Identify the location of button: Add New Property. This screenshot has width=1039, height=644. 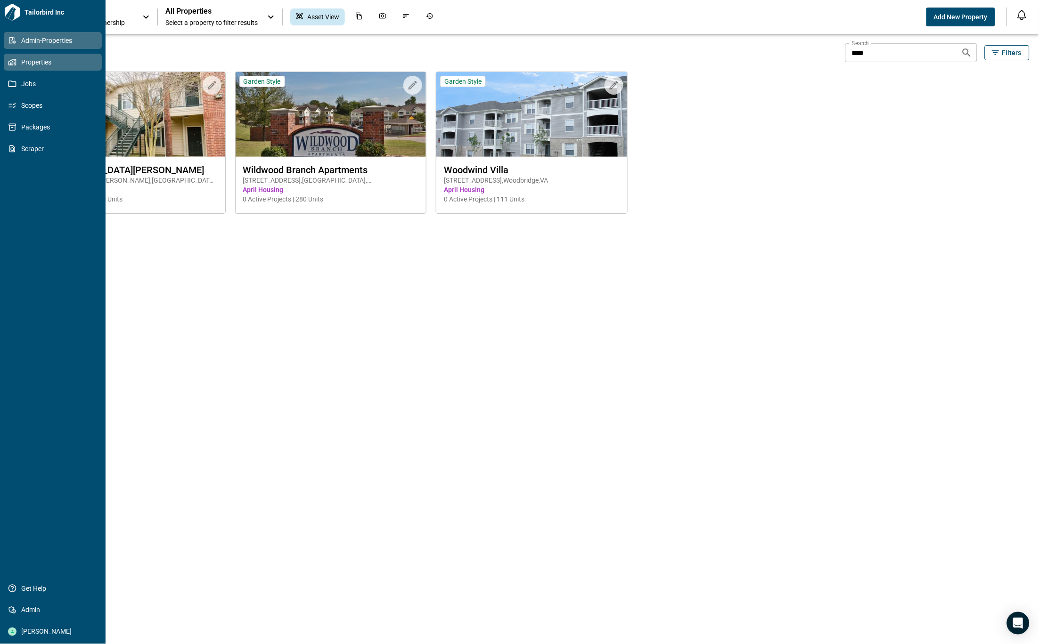
(961, 17).